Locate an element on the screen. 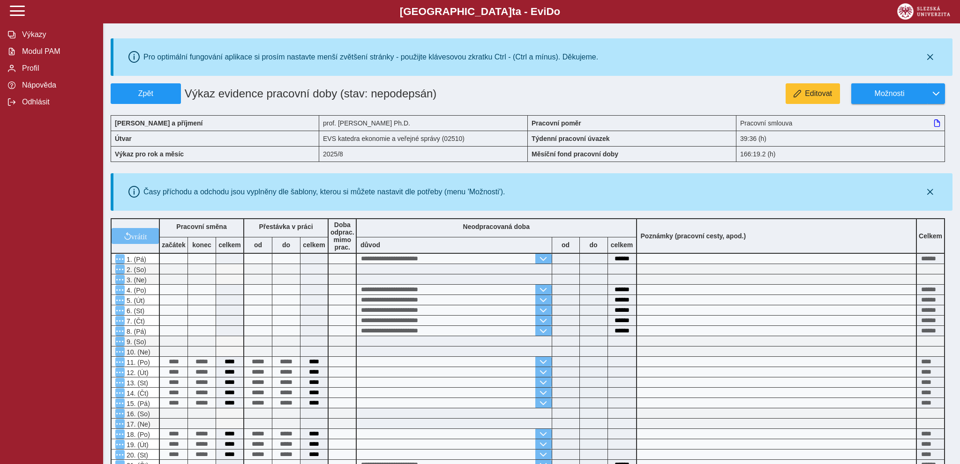 The image size is (960, 464). div: Časy příchodu a odchodu jsou vyplněny dle šablony, kterou si můžete nastavit dle potřeby (menu 'M... is located at coordinates (324, 192).